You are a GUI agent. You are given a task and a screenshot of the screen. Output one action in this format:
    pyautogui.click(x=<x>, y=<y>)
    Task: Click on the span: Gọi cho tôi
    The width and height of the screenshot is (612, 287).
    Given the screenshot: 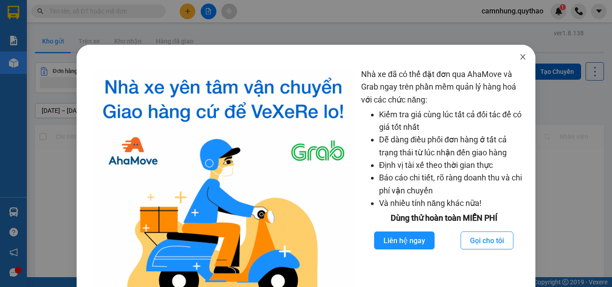 What is the action you would take?
    pyautogui.click(x=487, y=241)
    